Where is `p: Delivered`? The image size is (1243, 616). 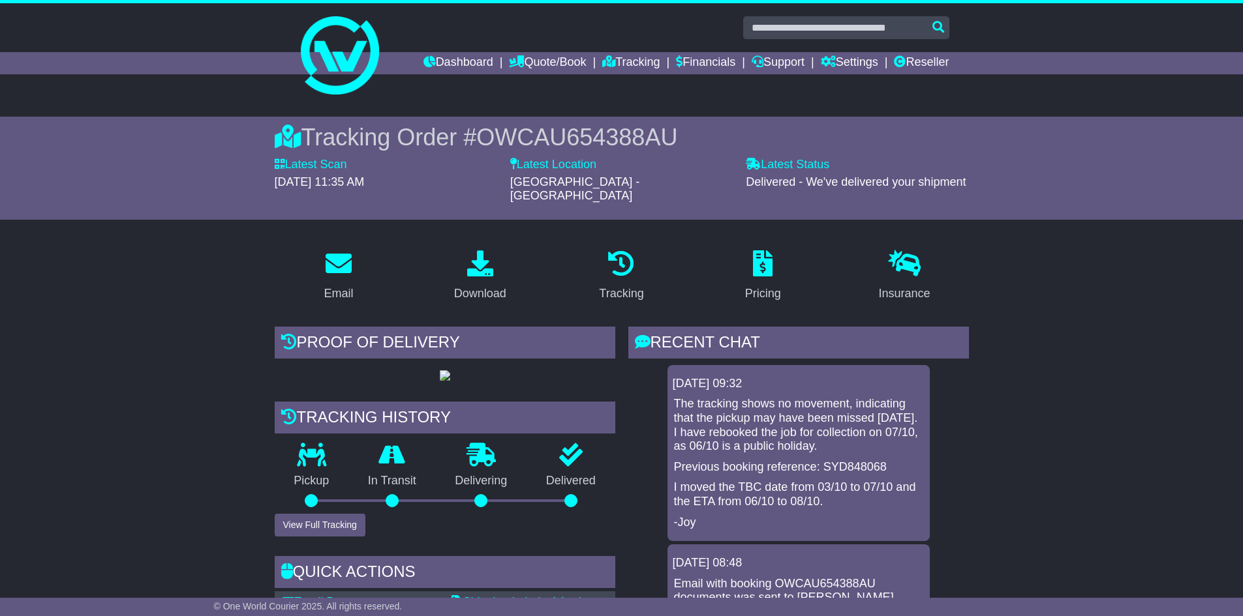 p: Delivered is located at coordinates (571, 481).